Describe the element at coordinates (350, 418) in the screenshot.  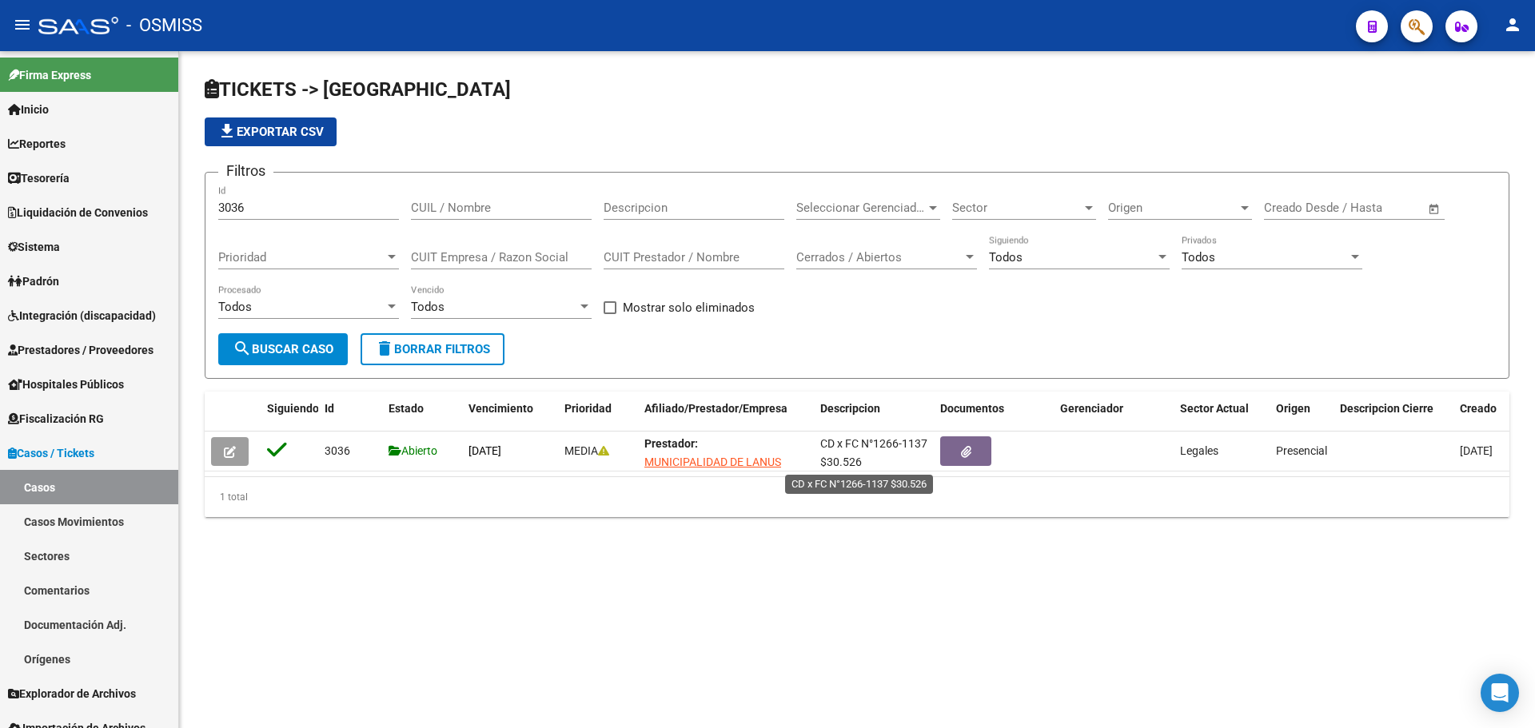
I see `datatable-header-cell: Id` at that location.